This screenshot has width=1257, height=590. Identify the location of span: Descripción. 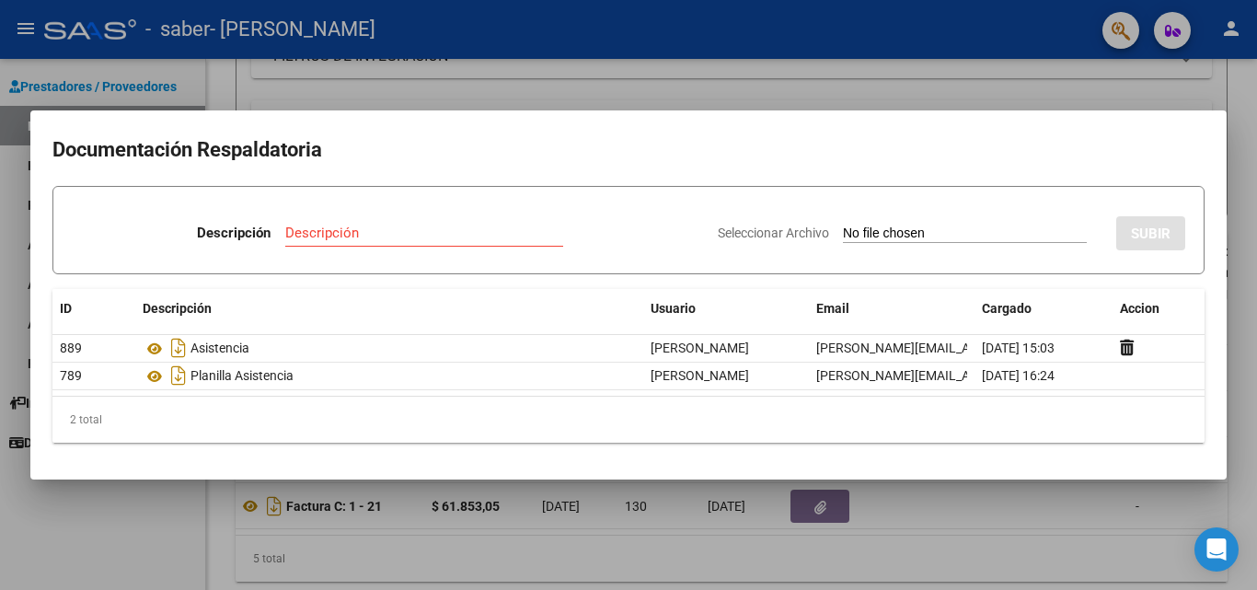
(177, 308).